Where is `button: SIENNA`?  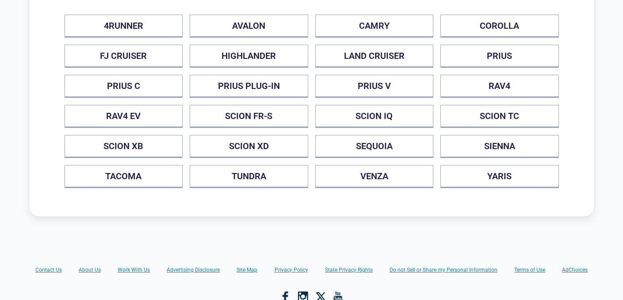 button: SIENNA is located at coordinates (500, 146).